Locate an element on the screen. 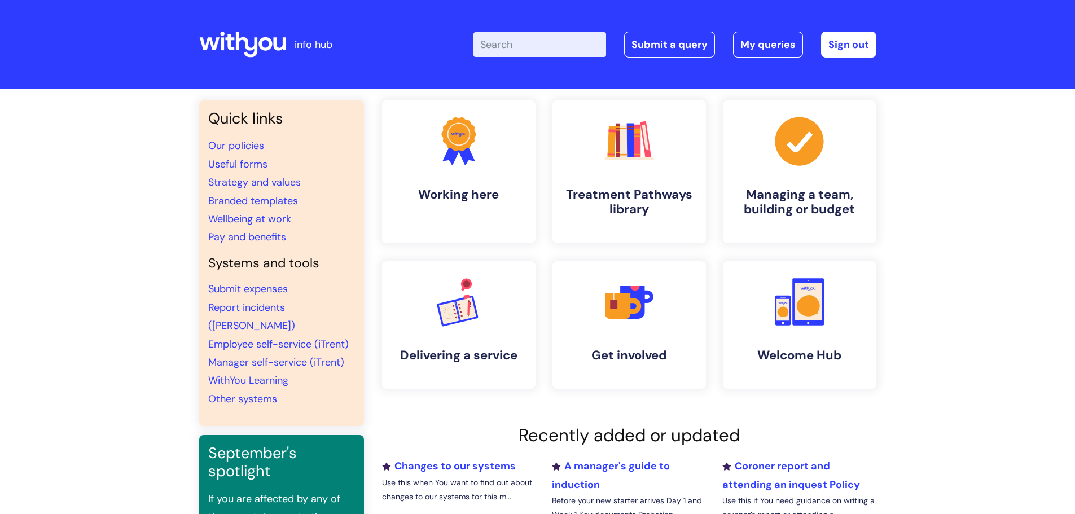  a: Wellbeing at work is located at coordinates (249, 219).